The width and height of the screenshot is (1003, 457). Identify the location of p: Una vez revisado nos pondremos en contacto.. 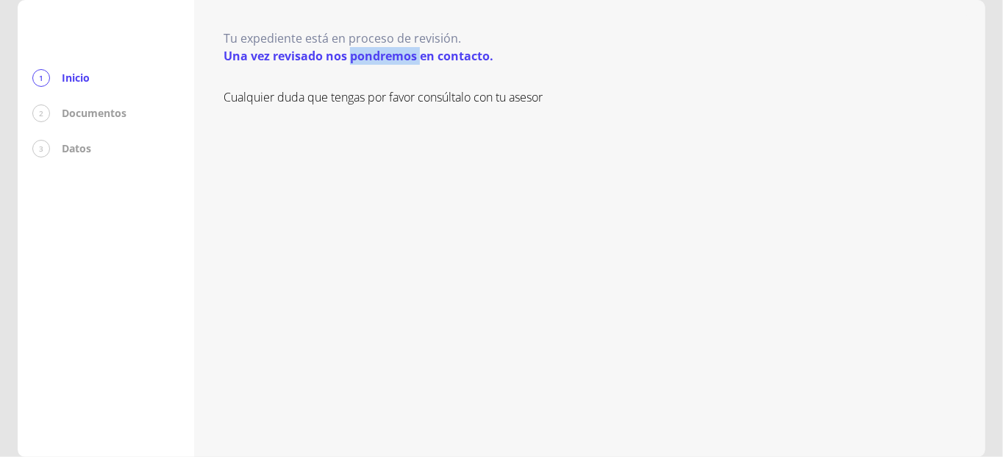
(358, 56).